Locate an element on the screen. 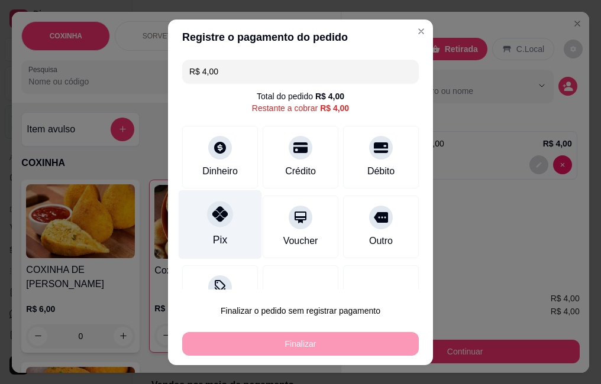 Image resolution: width=601 pixels, height=384 pixels. div: Débito is located at coordinates (381, 172).